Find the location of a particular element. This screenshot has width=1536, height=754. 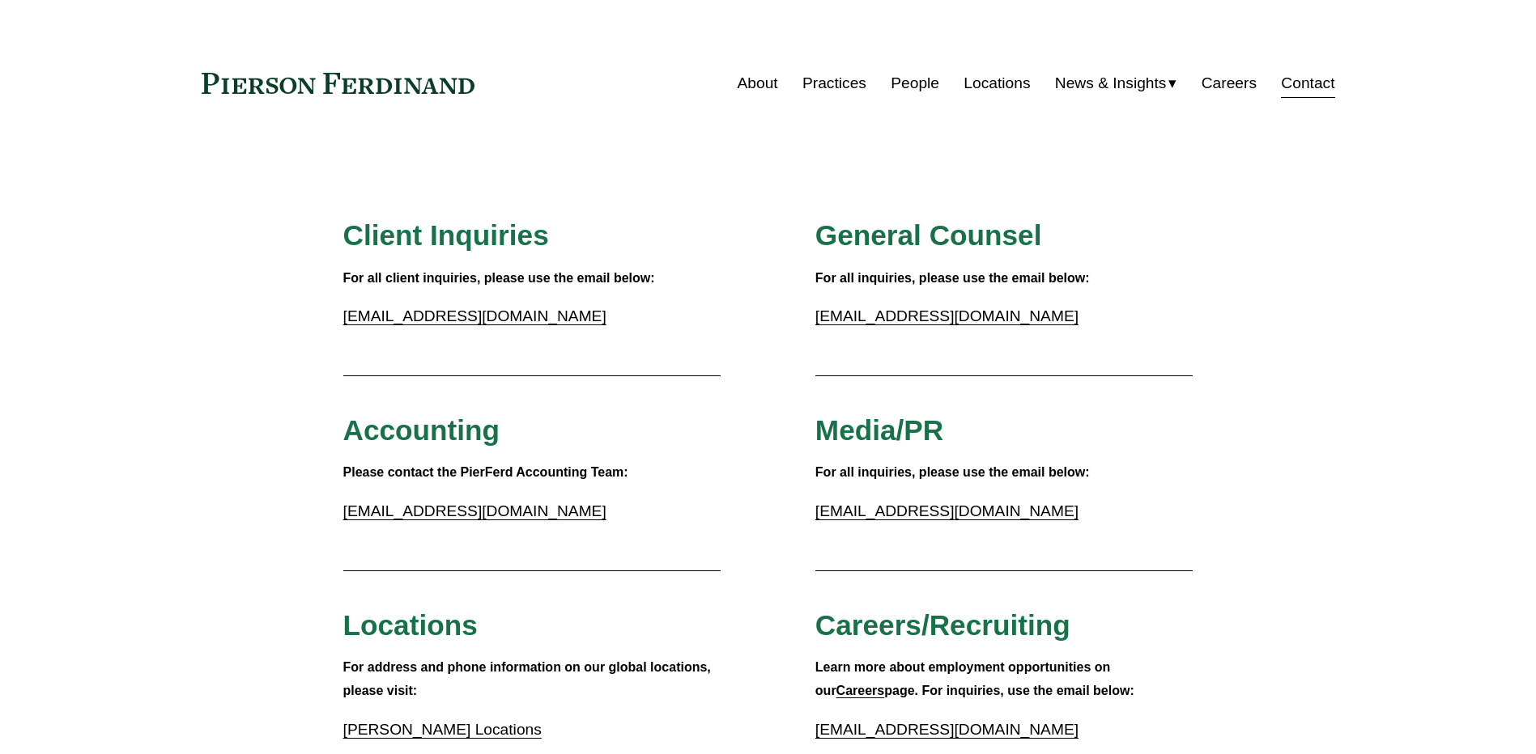

span: Careers/Recruiting is located at coordinates (942, 625).